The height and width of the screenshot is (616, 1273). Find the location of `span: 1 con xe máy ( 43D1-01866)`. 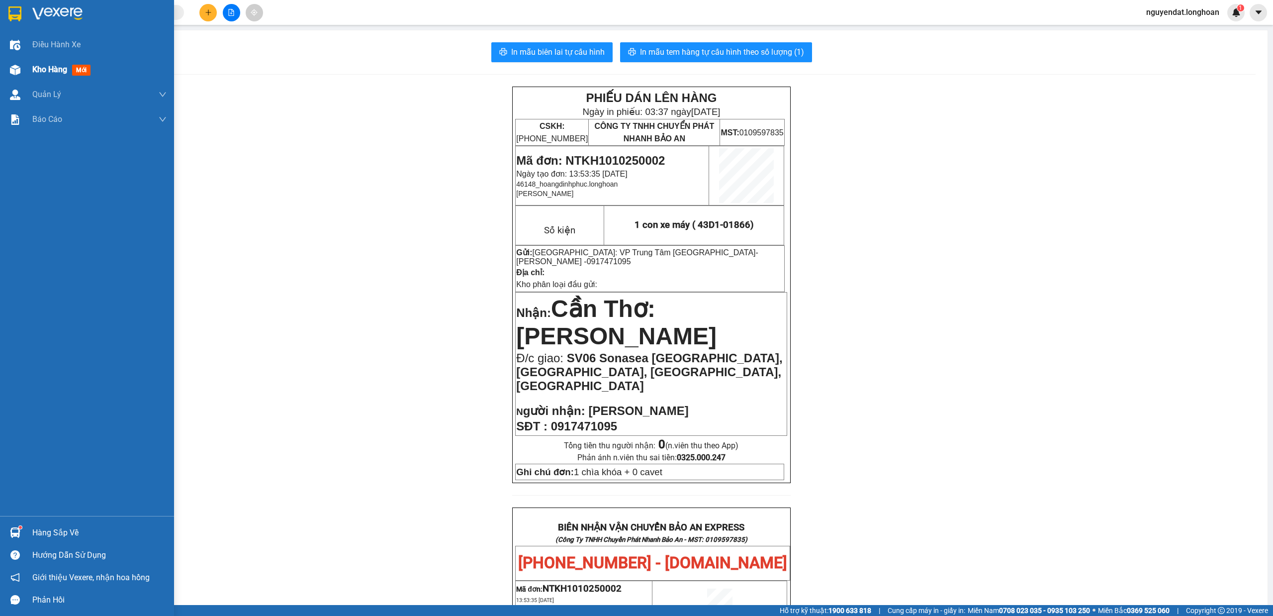

span: 1 con xe máy ( 43D1-01866) is located at coordinates (694, 225).